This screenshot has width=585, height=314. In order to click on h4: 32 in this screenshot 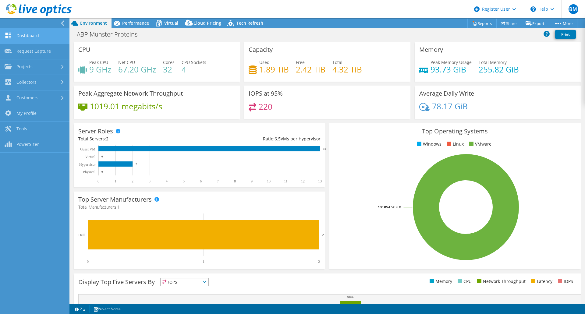, I will do `click(169, 70)`.